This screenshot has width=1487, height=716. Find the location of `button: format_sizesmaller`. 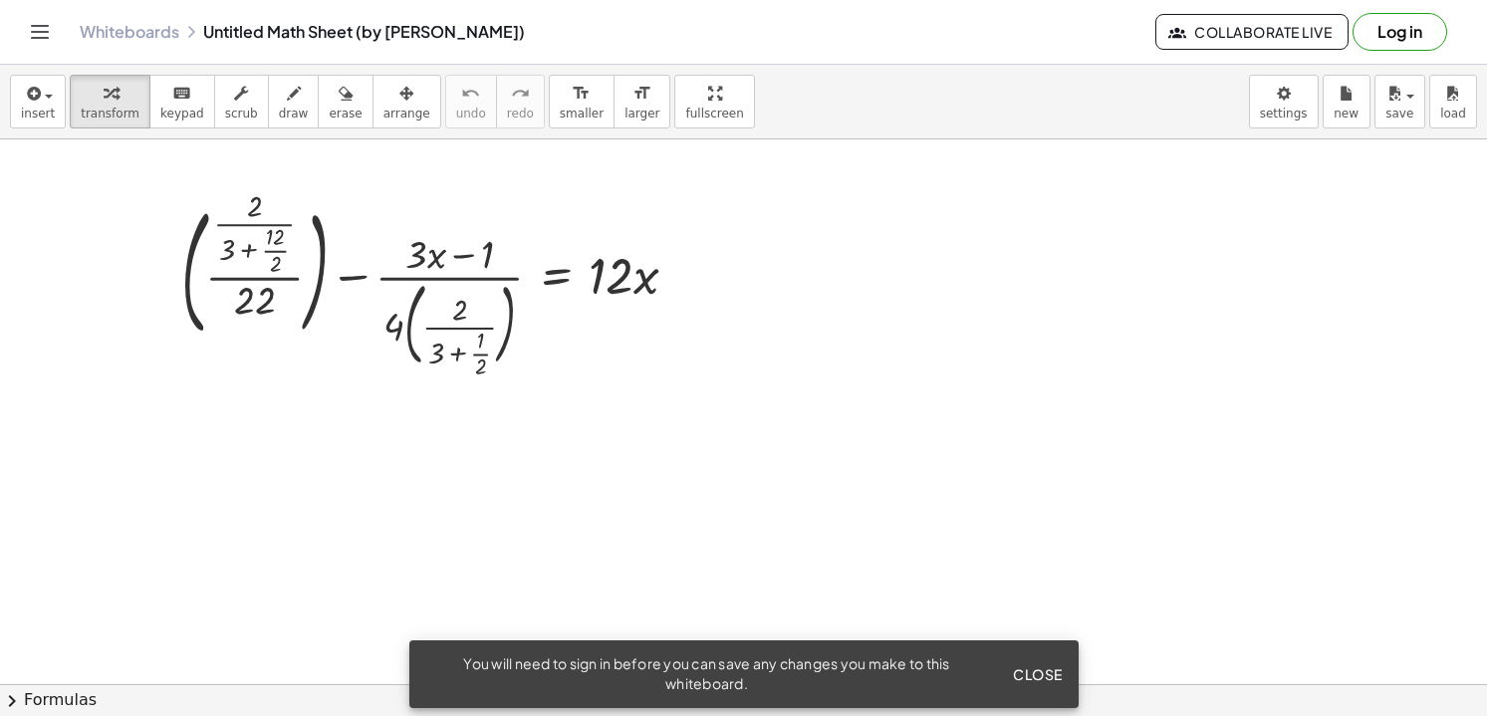

button: format_sizesmaller is located at coordinates (582, 102).